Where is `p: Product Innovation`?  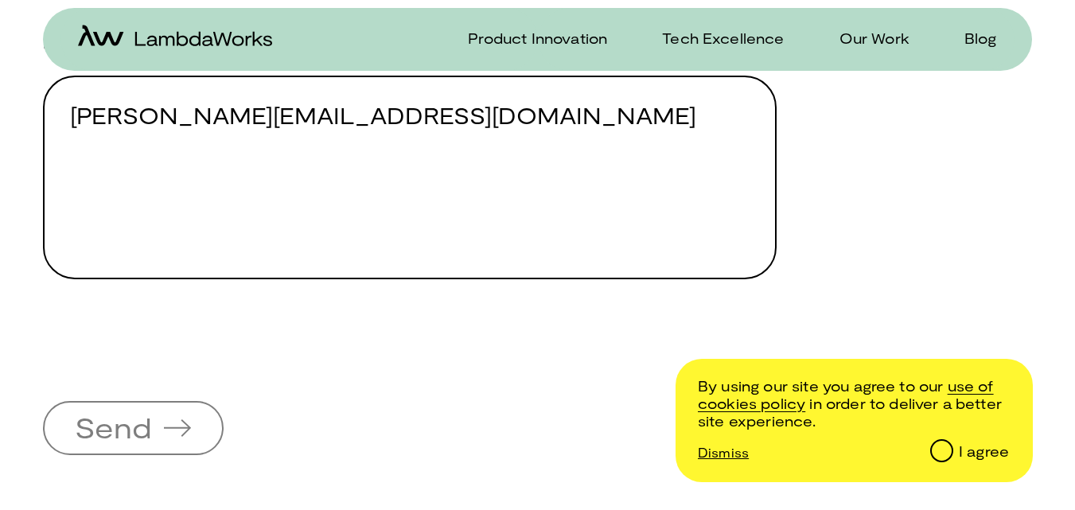
p: Product Innovation is located at coordinates (537, 38).